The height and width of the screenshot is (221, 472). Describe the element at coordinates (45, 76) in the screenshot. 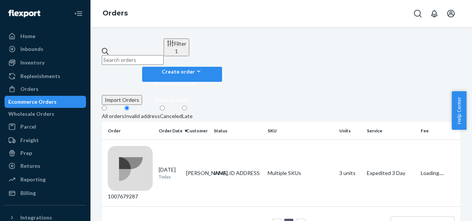

I see `a: Replenishments` at that location.